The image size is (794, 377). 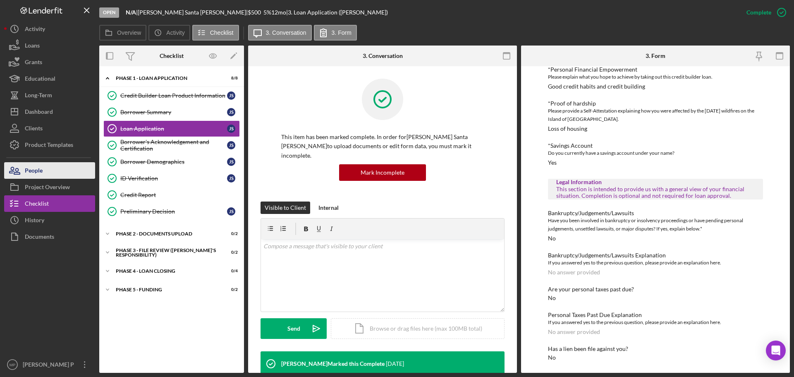 I want to click on div: Credit Report, so click(x=180, y=195).